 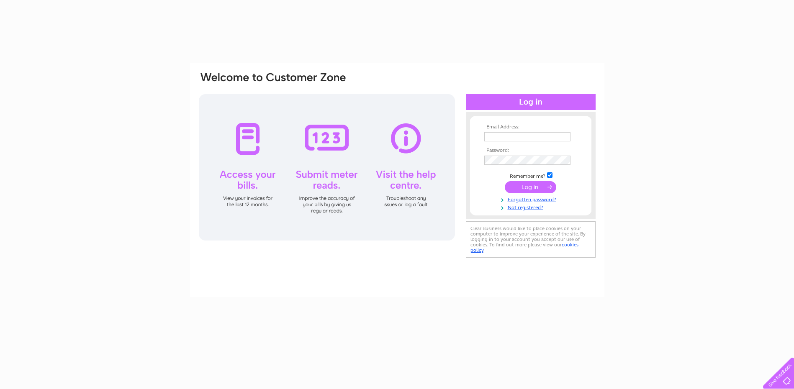 What do you see at coordinates (531, 240) in the screenshot?
I see `div: Clear Business would like to place cookies on your computer to improve your experience of the sit...` at bounding box center [531, 240].